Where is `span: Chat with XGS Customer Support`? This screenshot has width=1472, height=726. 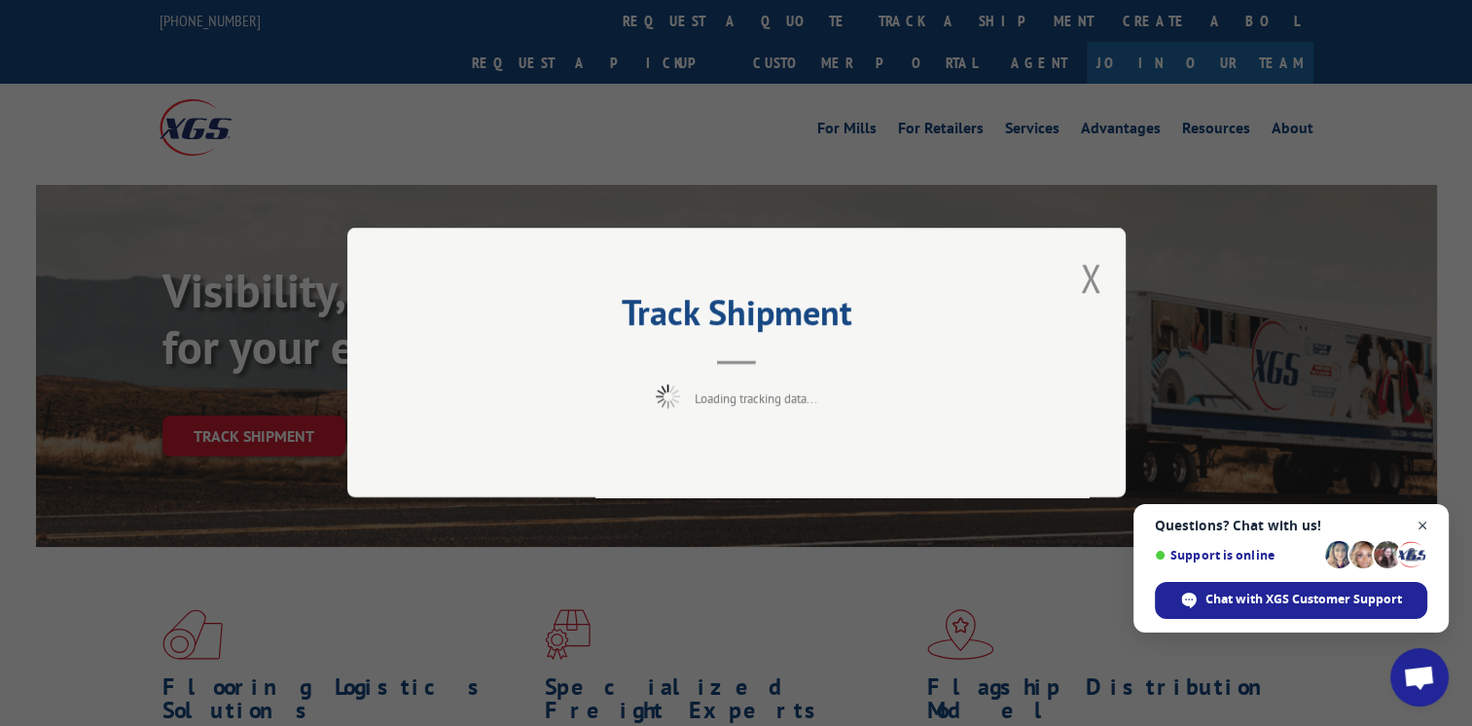
span: Chat with XGS Customer Support is located at coordinates (1304, 600).